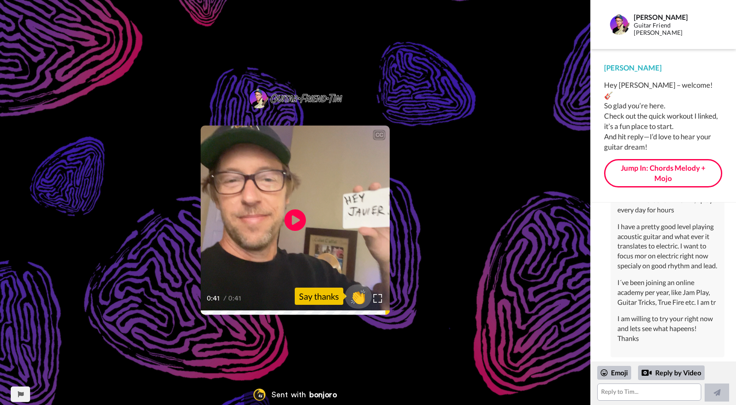  What do you see at coordinates (289, 394) in the screenshot?
I see `div: Sent with` at bounding box center [289, 394].